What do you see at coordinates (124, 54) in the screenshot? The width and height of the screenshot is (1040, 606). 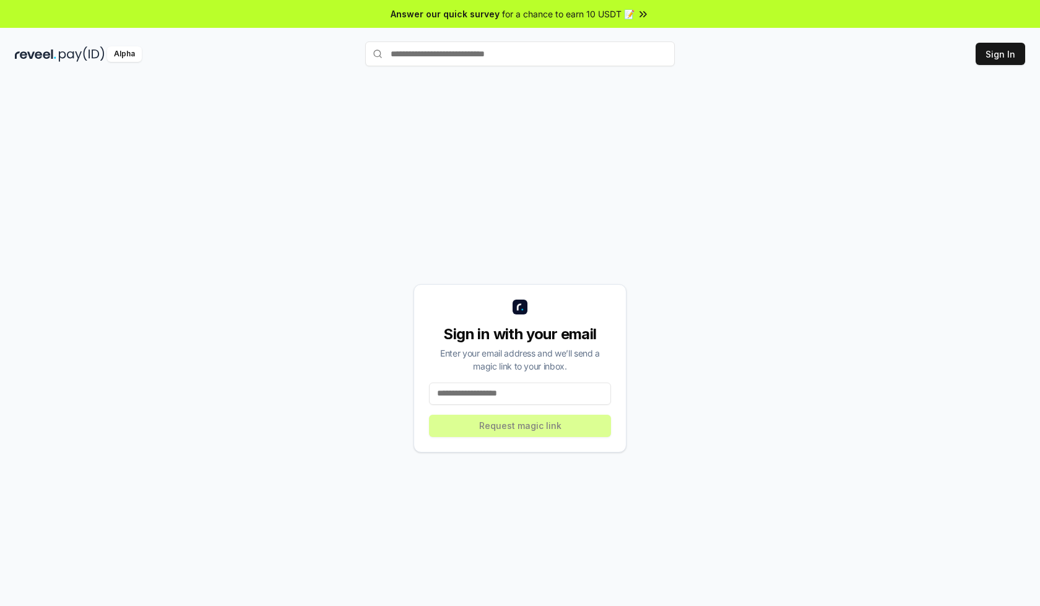 I see `div: Alpha` at bounding box center [124, 54].